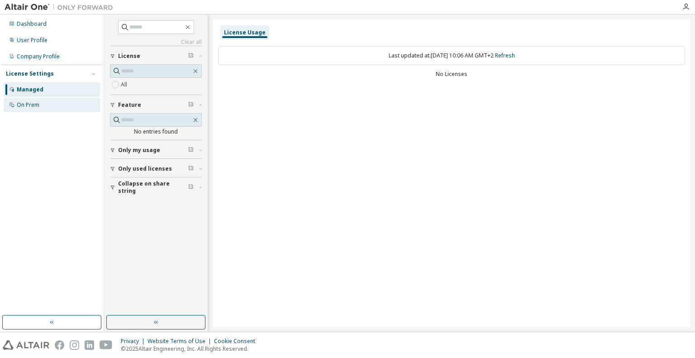 This screenshot has height=358, width=695. I want to click on span: License, so click(129, 56).